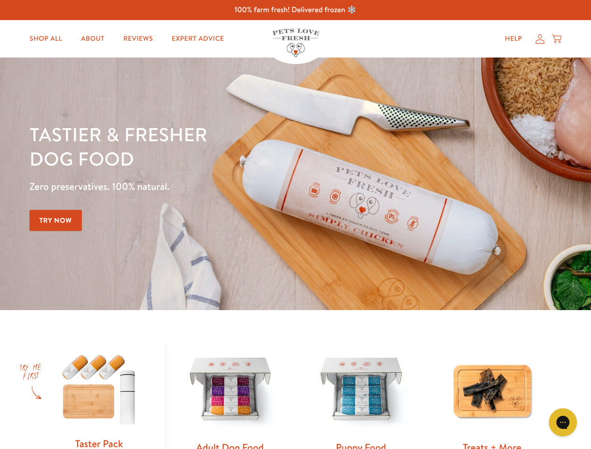  What do you see at coordinates (207, 187) in the screenshot?
I see `p: Zero preservatives. 100% natural.` at bounding box center [207, 187].